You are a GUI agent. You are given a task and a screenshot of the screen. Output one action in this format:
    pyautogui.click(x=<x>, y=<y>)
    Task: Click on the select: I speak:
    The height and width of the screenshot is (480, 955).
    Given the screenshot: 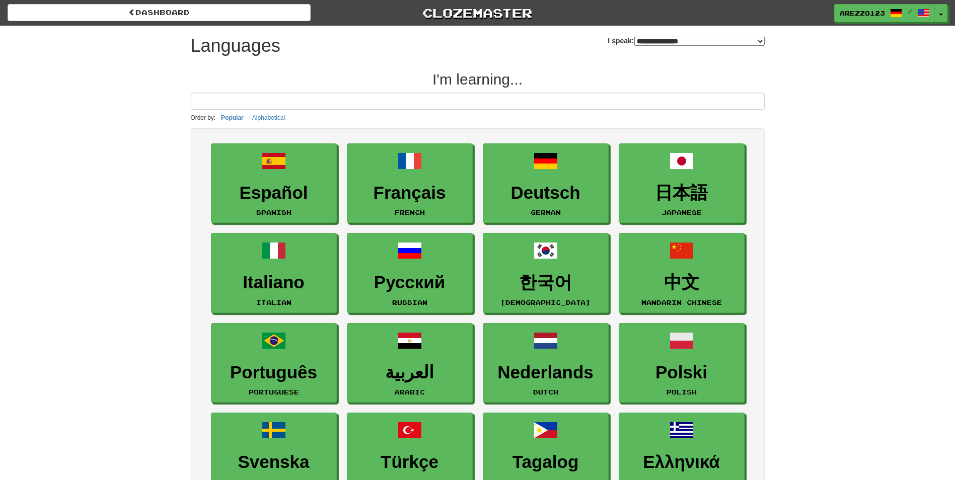 What is the action you would take?
    pyautogui.click(x=699, y=41)
    